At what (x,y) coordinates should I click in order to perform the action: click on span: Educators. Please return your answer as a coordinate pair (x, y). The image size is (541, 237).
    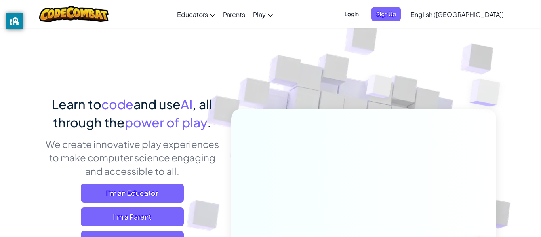
    Looking at the image, I should click on (192, 14).